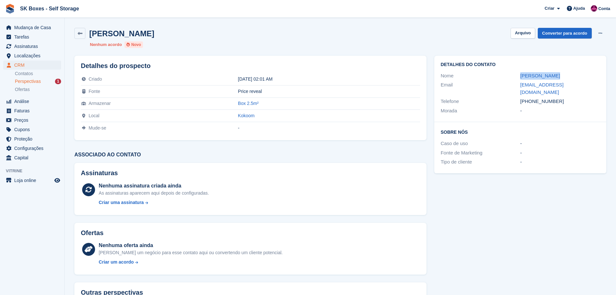 The image size is (616, 295). I want to click on span: Loja online, so click(34, 180).